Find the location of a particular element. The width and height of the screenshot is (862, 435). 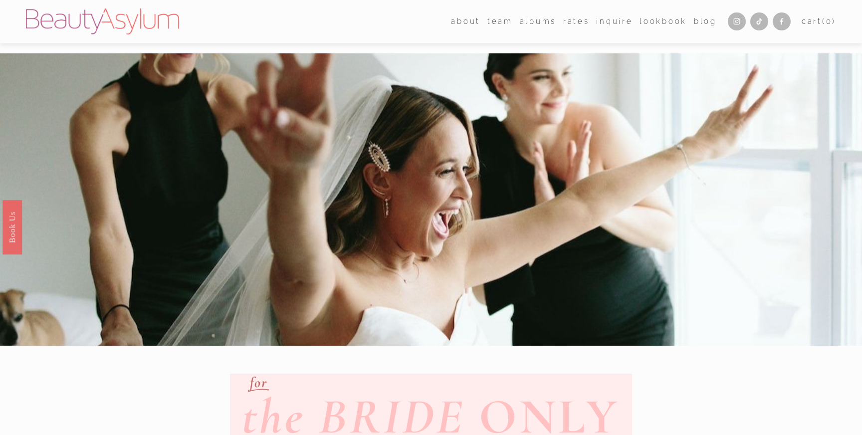

a: Lookbook is located at coordinates (663, 21).